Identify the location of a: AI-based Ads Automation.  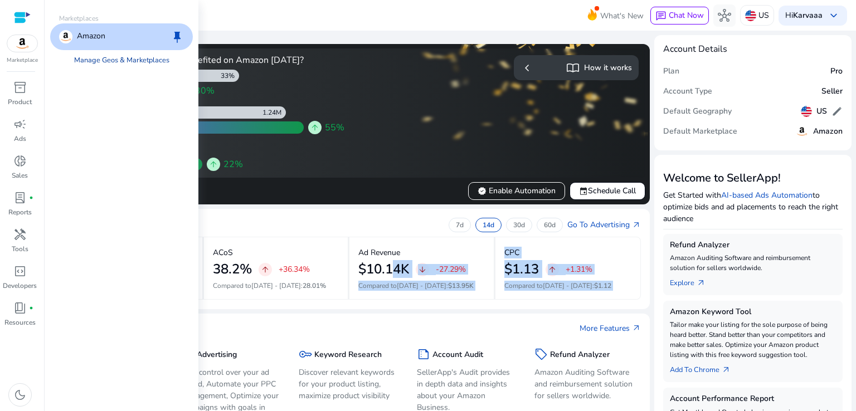
(767, 195).